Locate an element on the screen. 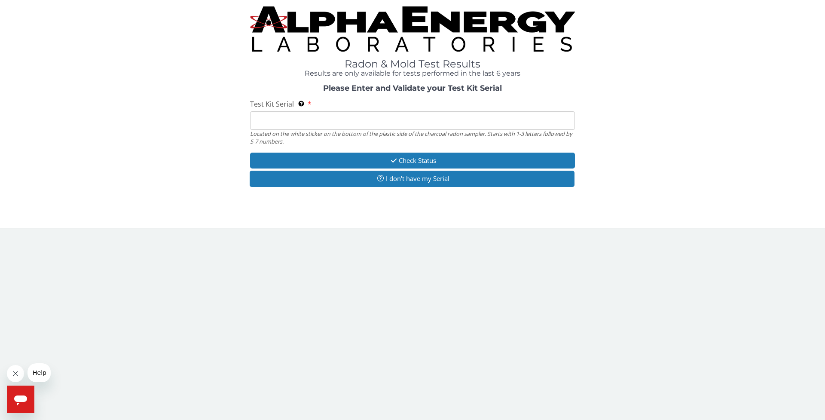 The width and height of the screenshot is (825, 420). button: Check Status is located at coordinates (413, 160).